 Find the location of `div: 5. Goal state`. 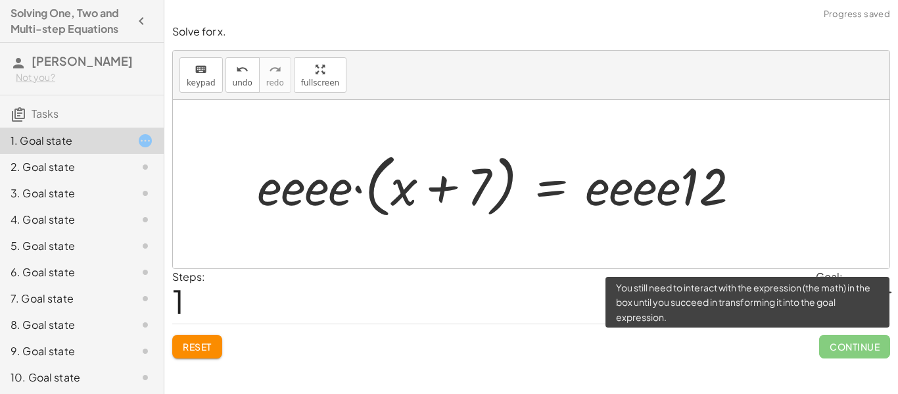

div: 5. Goal state is located at coordinates (63, 246).